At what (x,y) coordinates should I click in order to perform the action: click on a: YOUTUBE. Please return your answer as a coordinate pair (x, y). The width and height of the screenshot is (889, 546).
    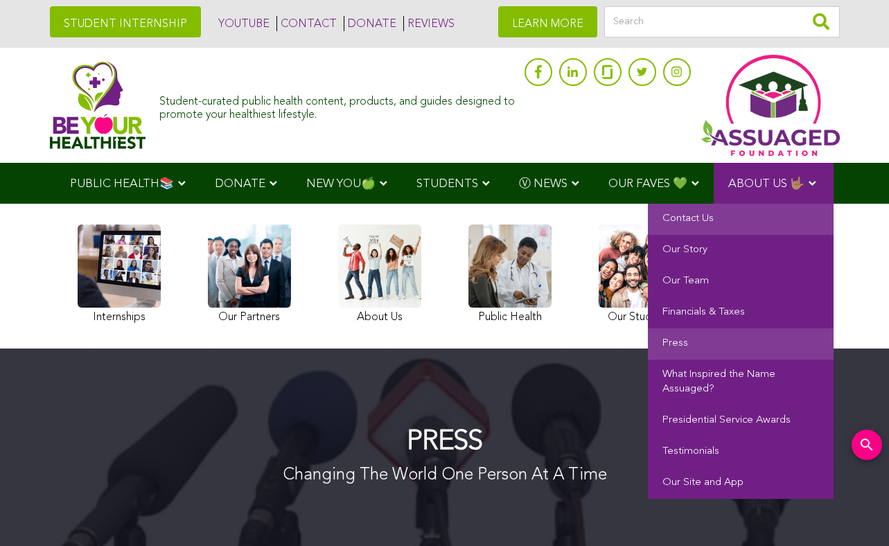
    Looking at the image, I should click on (242, 24).